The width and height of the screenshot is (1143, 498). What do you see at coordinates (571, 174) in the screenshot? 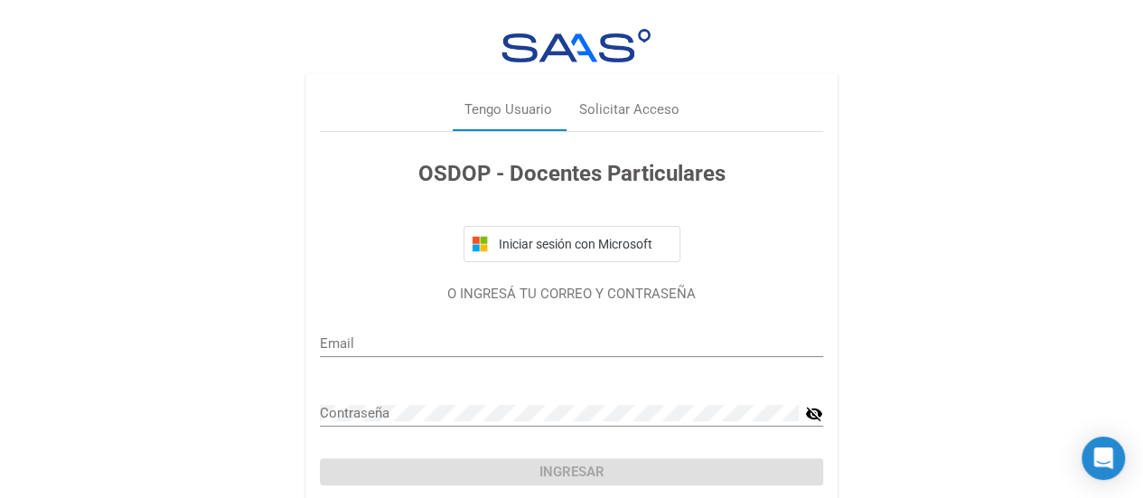
I see `h3: OSDOP - Docentes Particulares` at bounding box center [571, 174].